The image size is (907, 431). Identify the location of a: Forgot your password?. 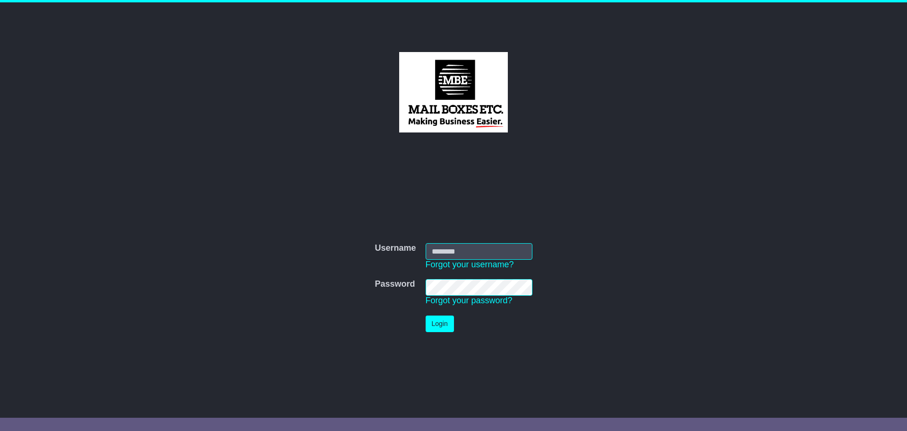
(469, 300).